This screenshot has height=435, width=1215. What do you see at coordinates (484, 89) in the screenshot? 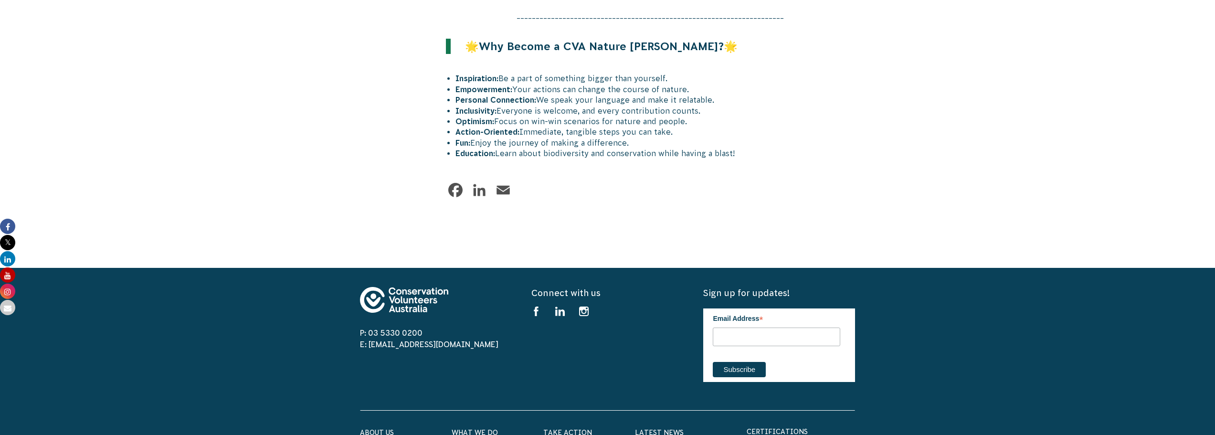
I see `strong: Empowerment:` at bounding box center [484, 89].